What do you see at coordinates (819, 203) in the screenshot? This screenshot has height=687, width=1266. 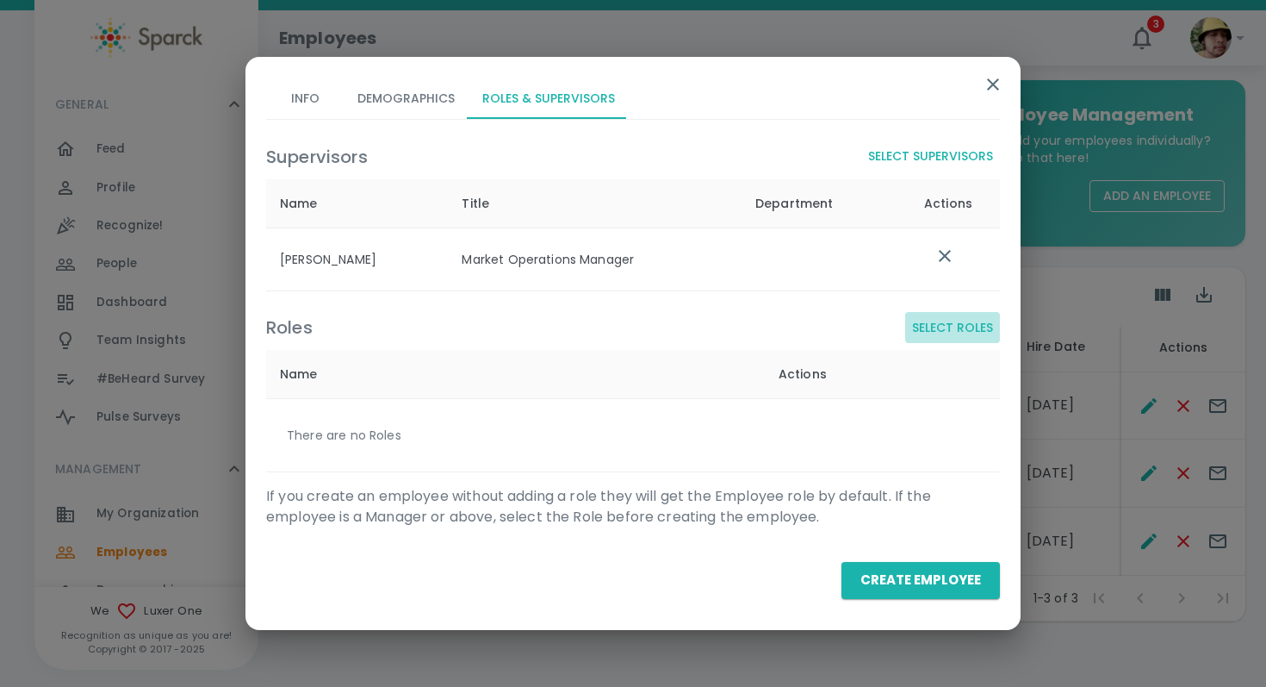 I see `th: Department` at bounding box center [819, 203].